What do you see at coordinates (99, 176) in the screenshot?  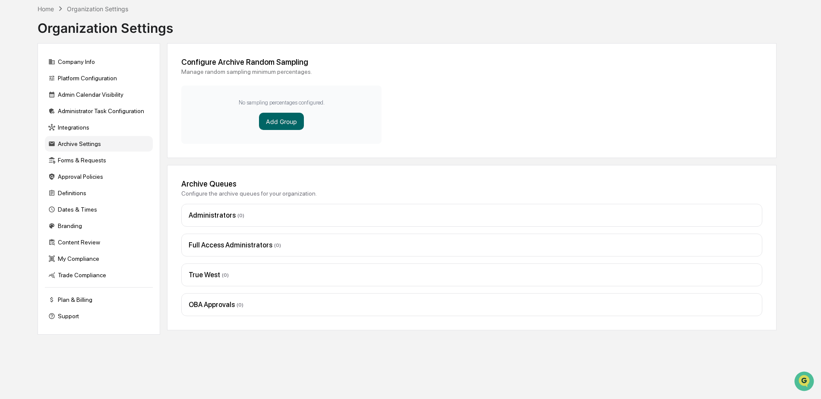 I see `div: Approval Policies` at bounding box center [99, 176].